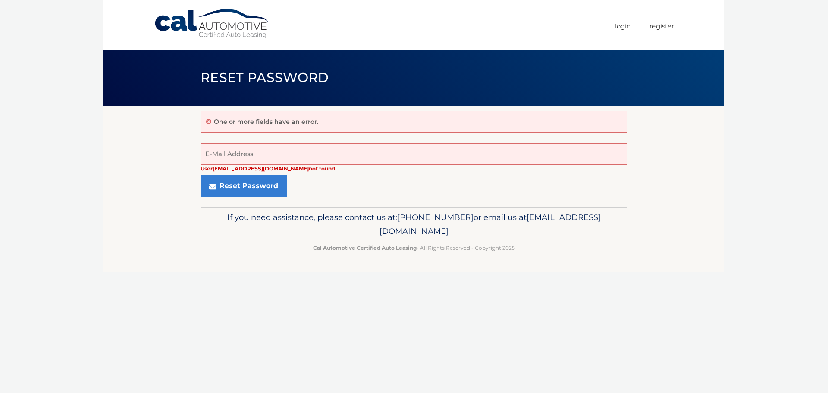 The width and height of the screenshot is (828, 393). What do you see at coordinates (212, 24) in the screenshot?
I see `a: Cal Automotive` at bounding box center [212, 24].